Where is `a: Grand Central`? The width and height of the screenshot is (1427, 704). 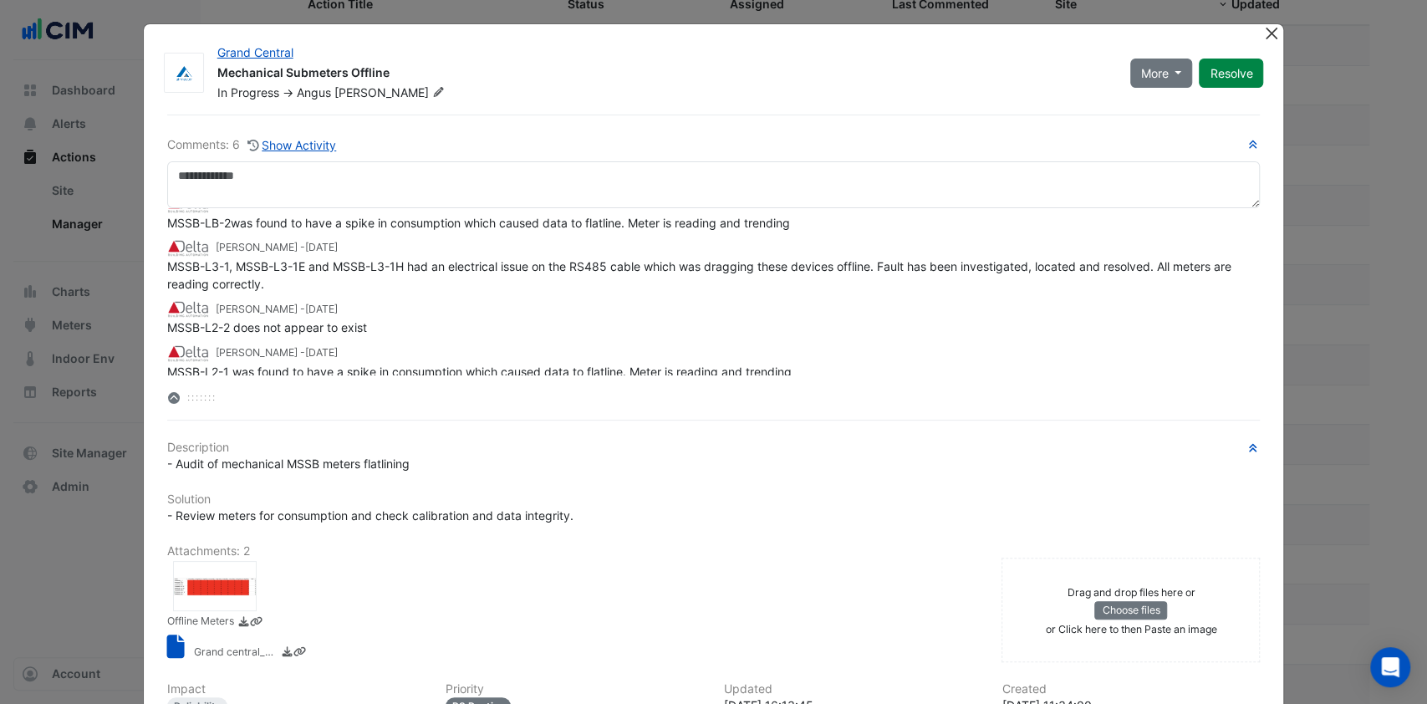
a: Grand Central is located at coordinates (255, 52).